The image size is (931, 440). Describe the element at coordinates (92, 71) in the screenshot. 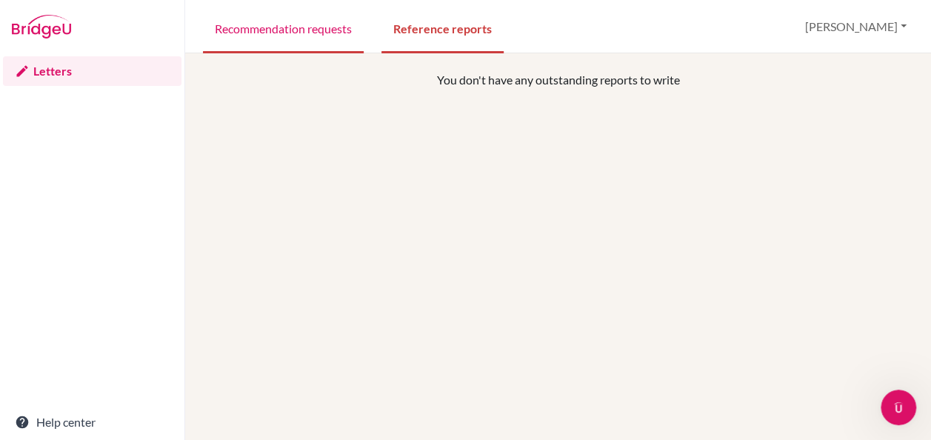

I see `a: Letters` at that location.